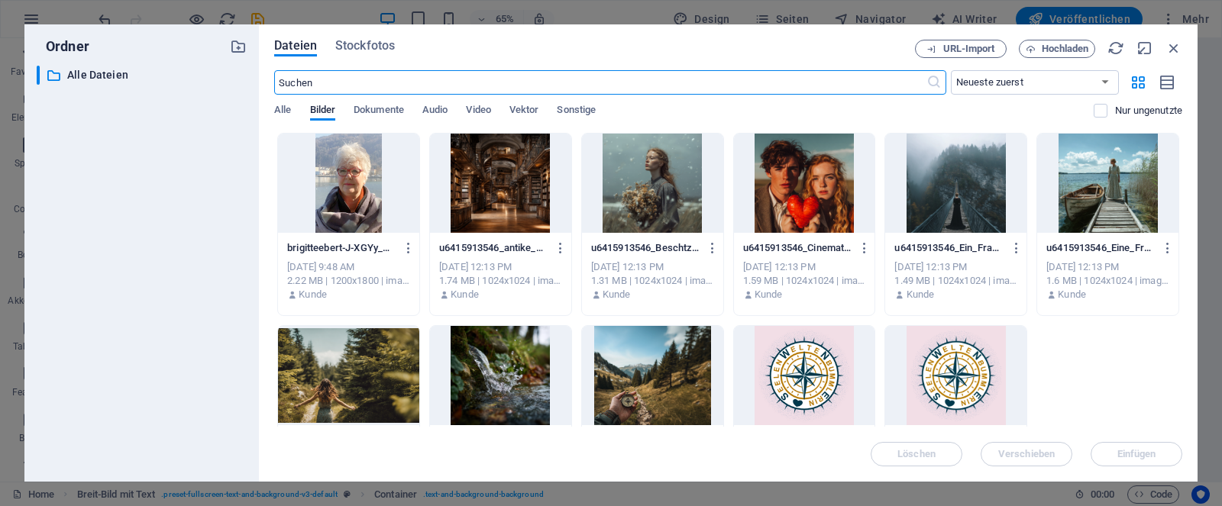 The height and width of the screenshot is (506, 1222). Describe the element at coordinates (435, 112) in the screenshot. I see `span: Audio` at that location.